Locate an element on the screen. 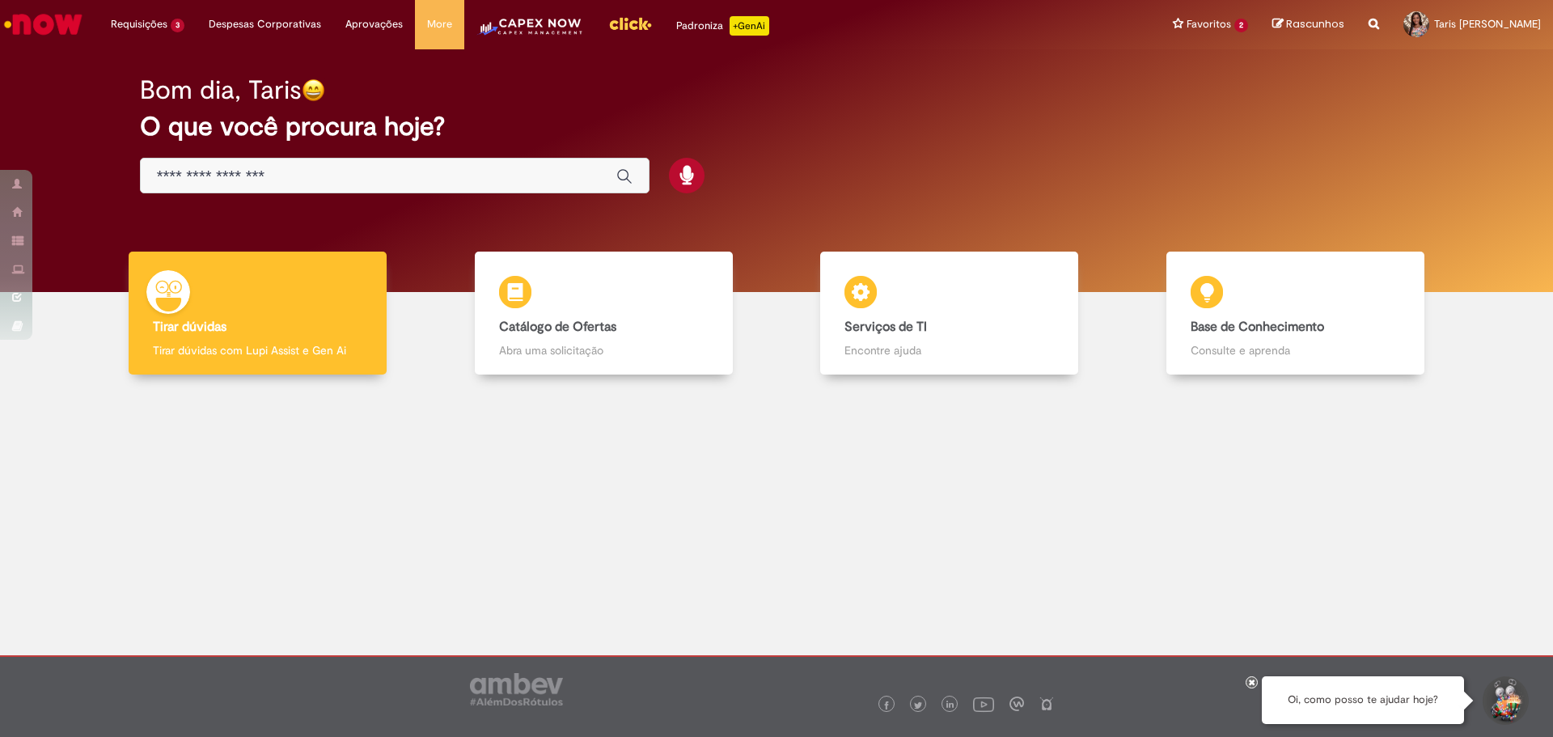 The width and height of the screenshot is (1553, 737). a: Tirar dúvidas Tirar dúvidas com Lupi Assist e Gen Ai is located at coordinates (258, 313).